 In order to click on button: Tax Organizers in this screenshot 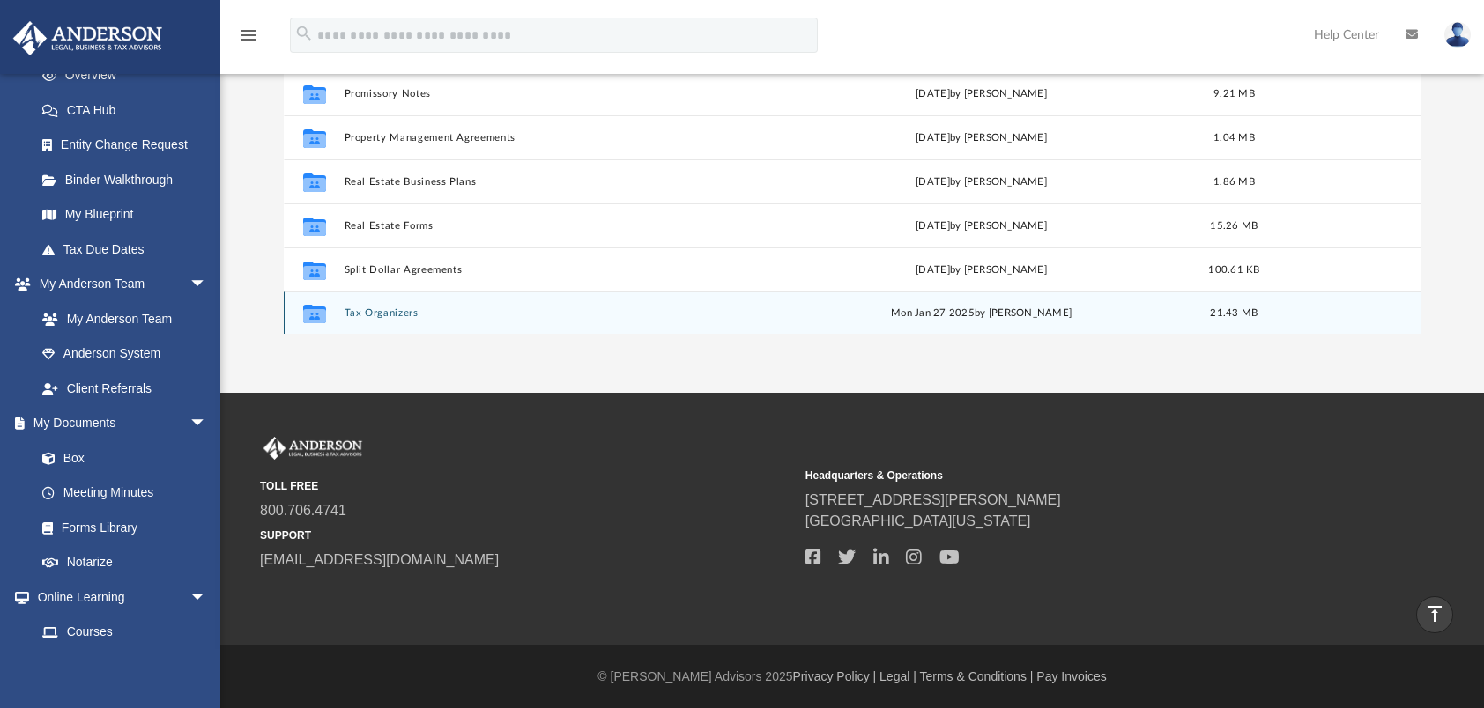, I will do `click(553, 313)`.